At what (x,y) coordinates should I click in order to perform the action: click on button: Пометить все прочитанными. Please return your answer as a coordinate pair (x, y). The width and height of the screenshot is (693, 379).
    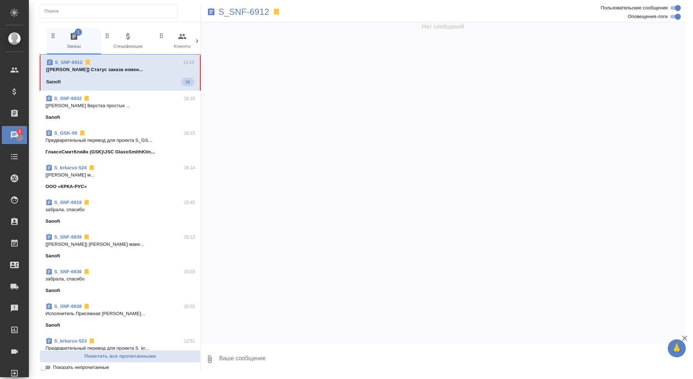
    Looking at the image, I should click on (120, 356).